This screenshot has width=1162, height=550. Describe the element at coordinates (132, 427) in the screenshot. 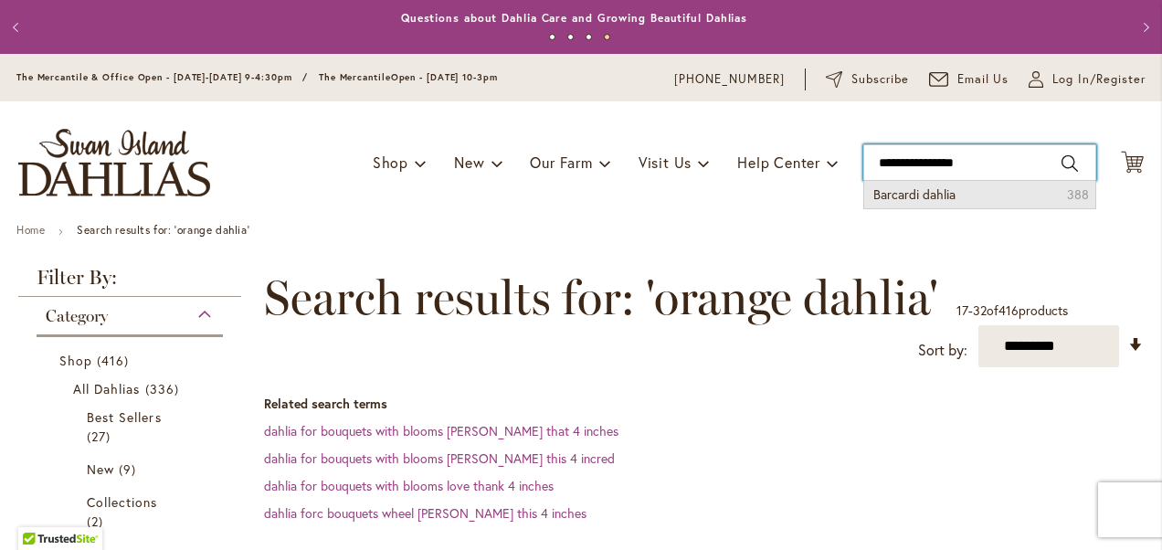

I see `a: Best Sellers` at that location.